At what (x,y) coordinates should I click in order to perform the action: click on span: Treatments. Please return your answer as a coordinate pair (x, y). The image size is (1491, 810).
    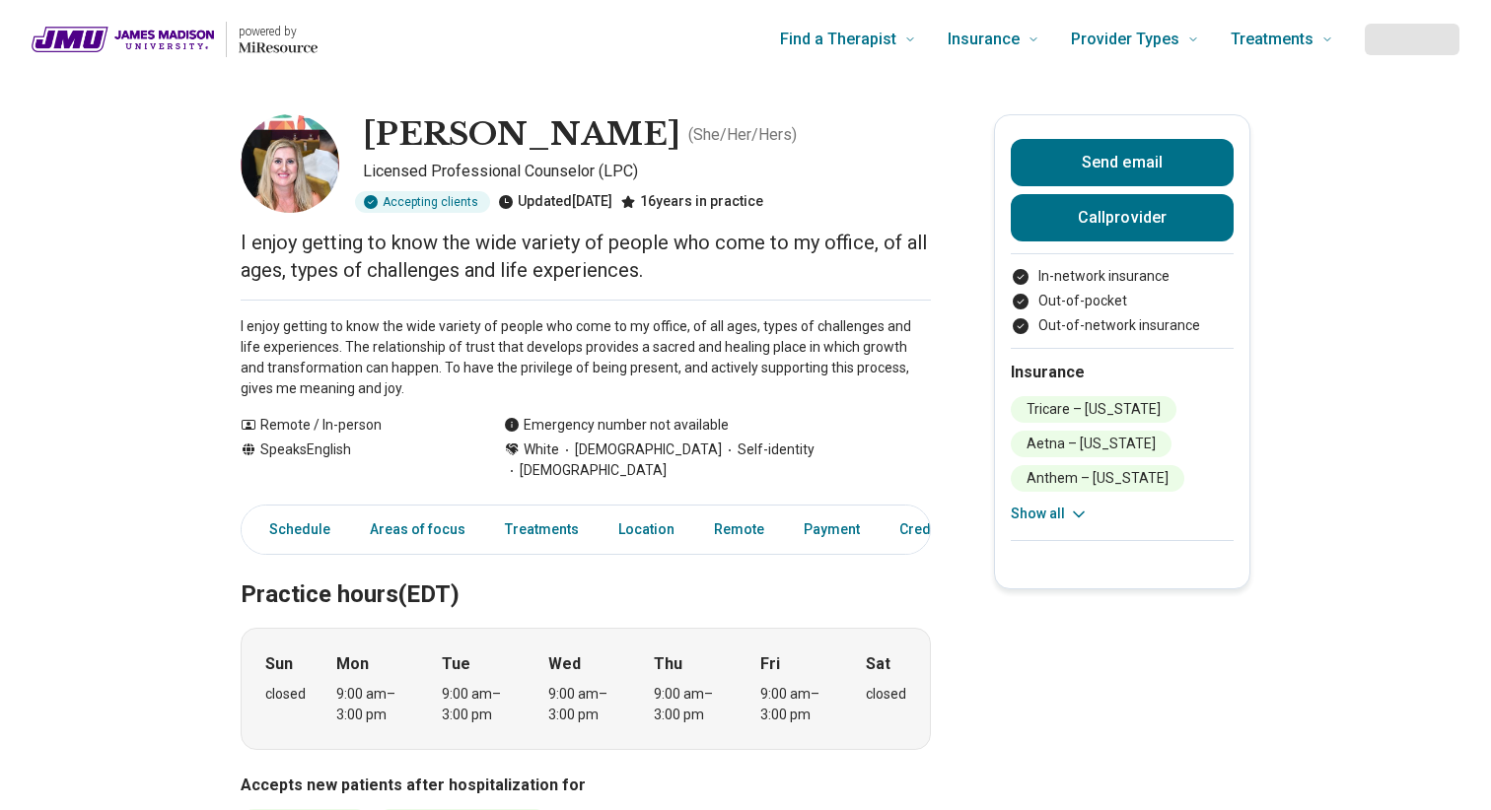
    Looking at the image, I should click on (1272, 39).